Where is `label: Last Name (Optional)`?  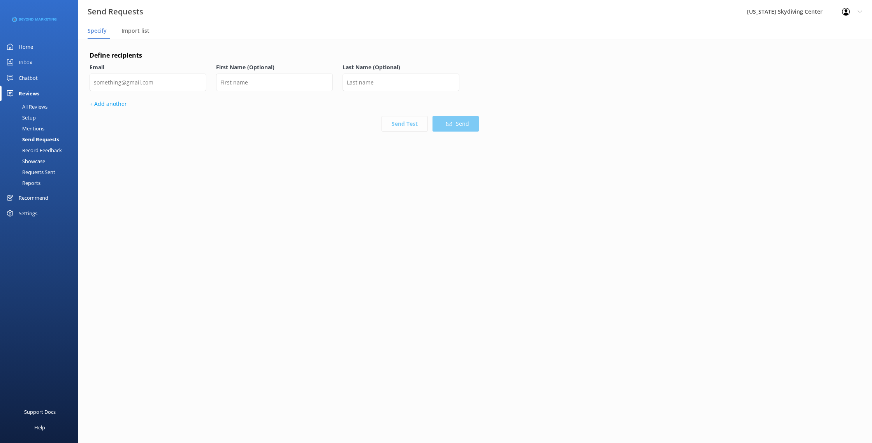 label: Last Name (Optional) is located at coordinates (401, 67).